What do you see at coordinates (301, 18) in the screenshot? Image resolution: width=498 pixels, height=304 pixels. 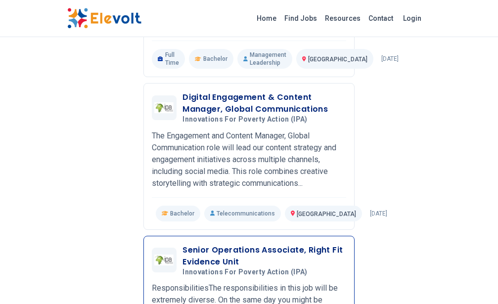 I see `a: Find Jobs` at bounding box center [301, 18].